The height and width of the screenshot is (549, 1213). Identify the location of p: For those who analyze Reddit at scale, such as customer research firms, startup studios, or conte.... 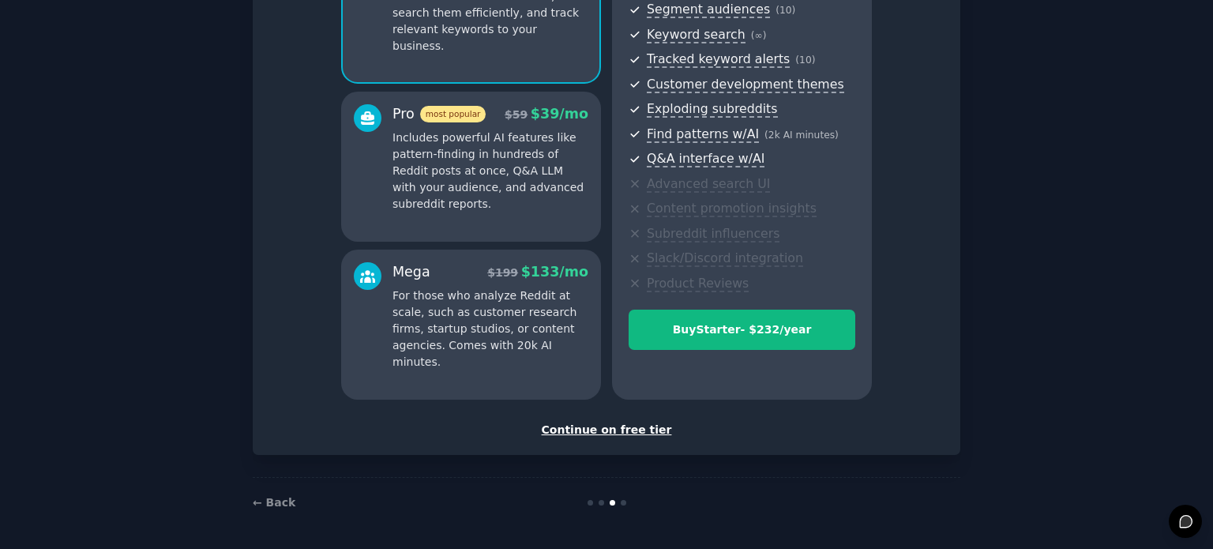
(491, 329).